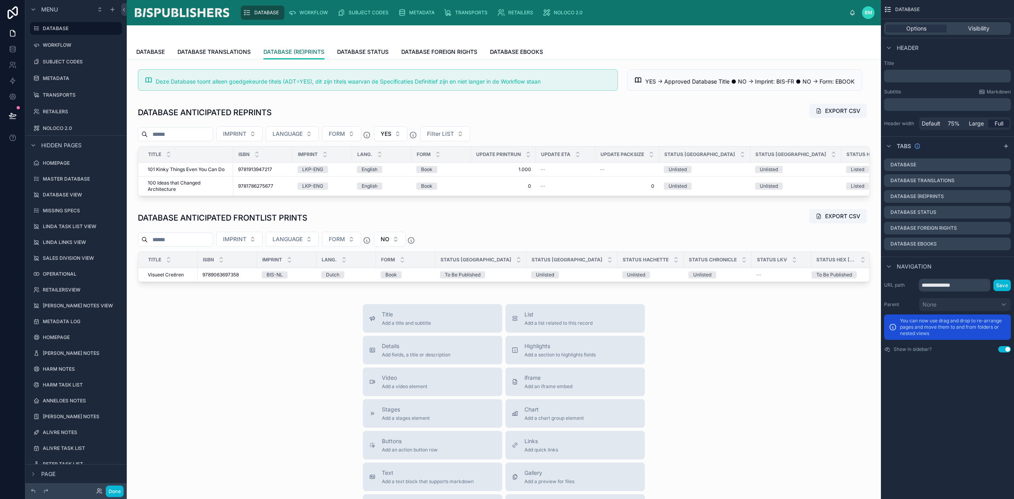 The height and width of the screenshot is (499, 1014). I want to click on span: DATABASE EBOOKS, so click(517, 52).